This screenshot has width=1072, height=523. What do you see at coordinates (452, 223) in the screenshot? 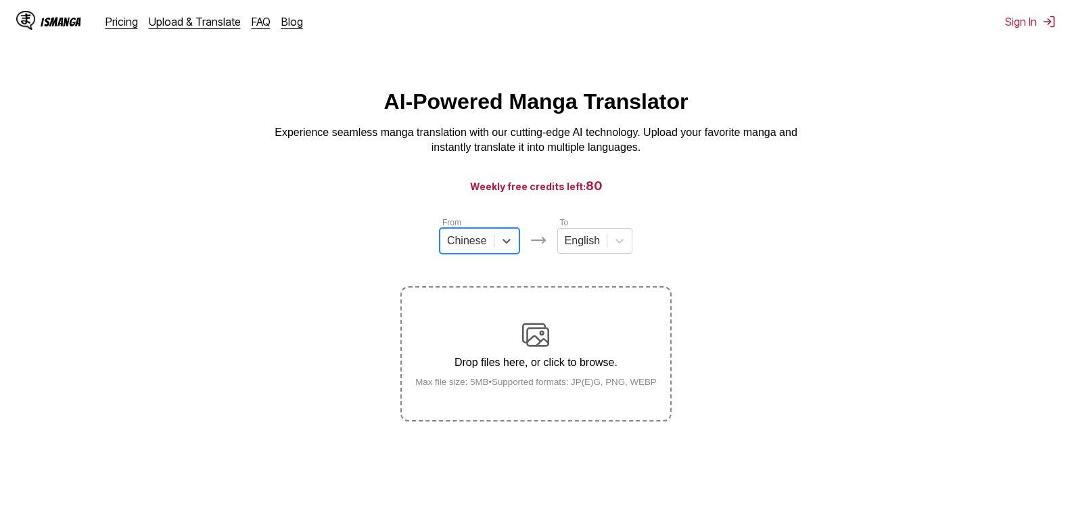
I see `label: From` at bounding box center [452, 223].